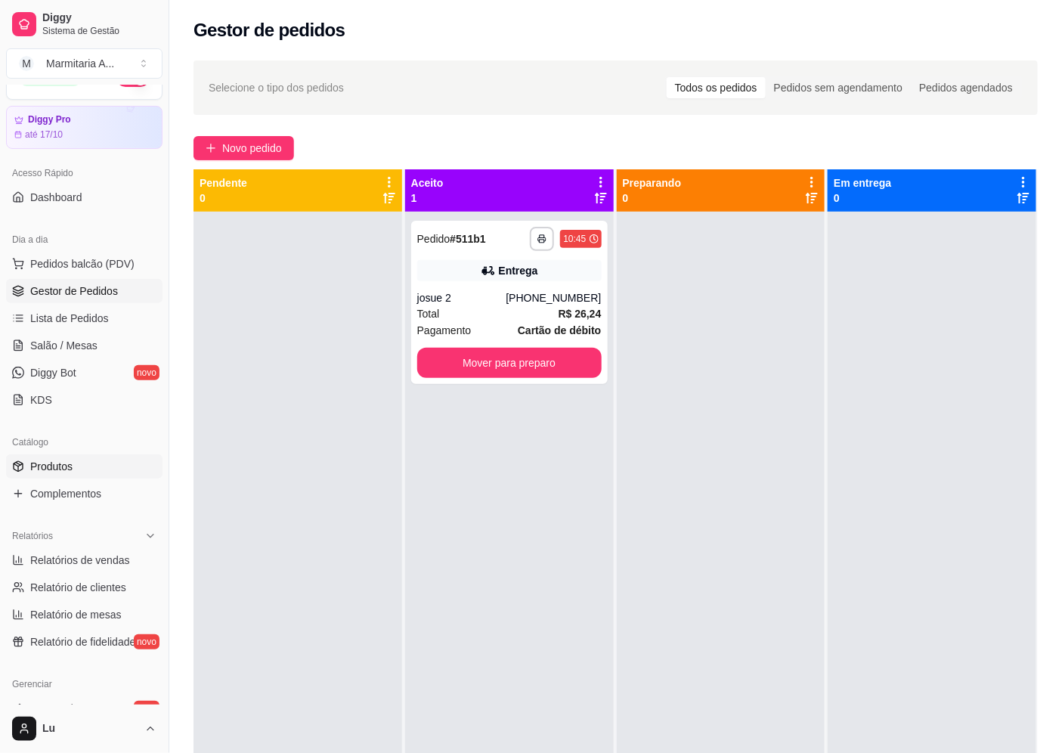 Image resolution: width=1062 pixels, height=753 pixels. I want to click on p: Em entrega, so click(862, 183).